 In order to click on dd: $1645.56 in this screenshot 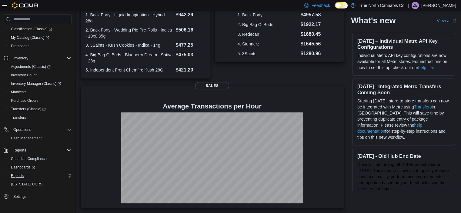, I will do `click(311, 44)`.